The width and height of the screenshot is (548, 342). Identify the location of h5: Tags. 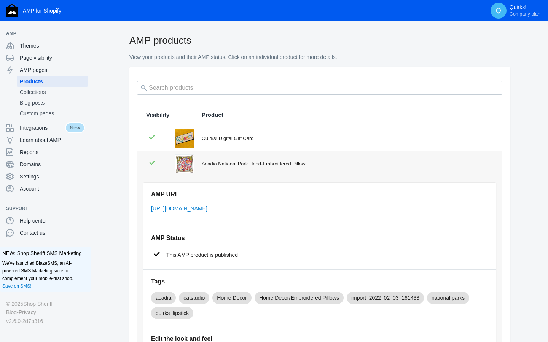
(319, 281).